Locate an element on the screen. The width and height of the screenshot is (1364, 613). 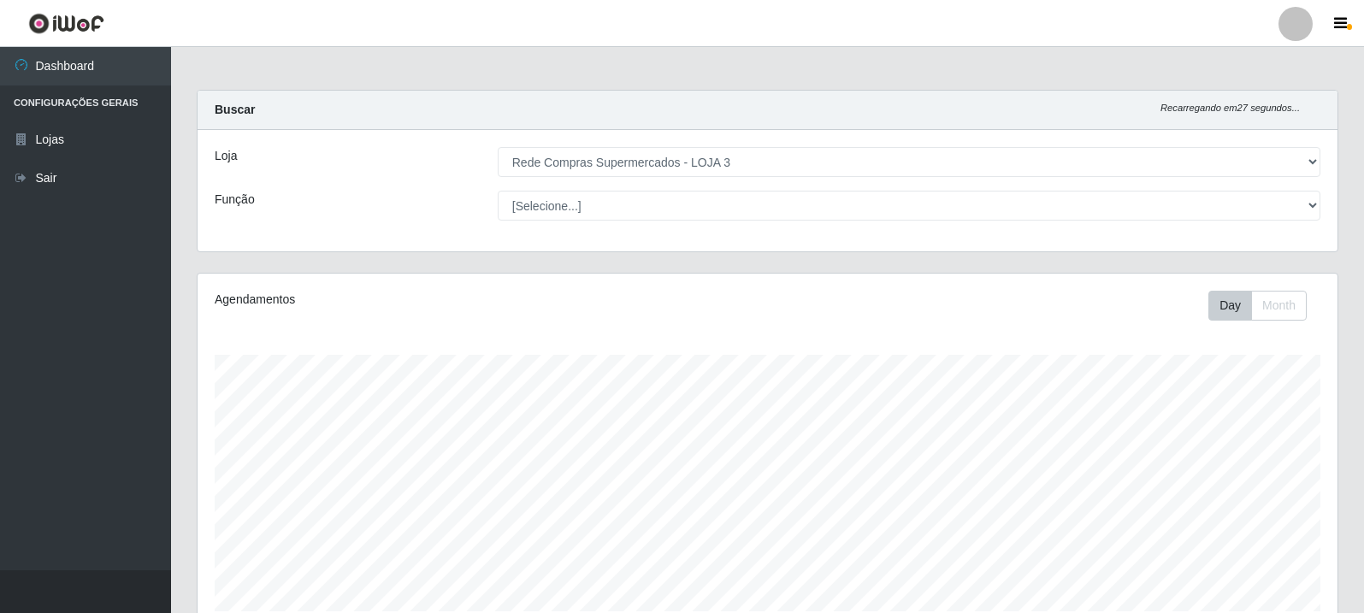
button: Day is located at coordinates (1230, 305).